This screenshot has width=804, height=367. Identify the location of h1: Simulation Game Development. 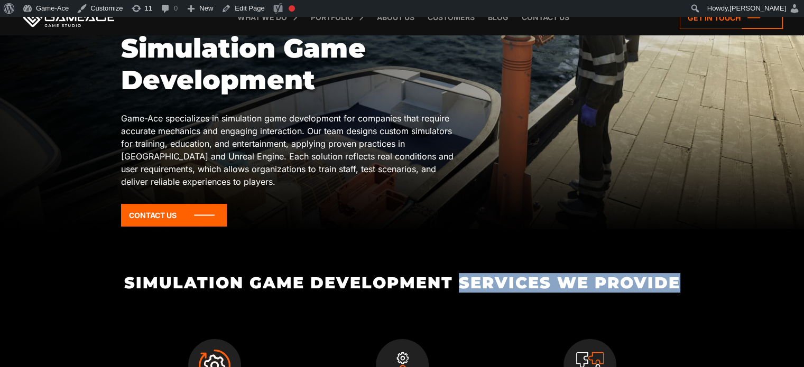
(290, 64).